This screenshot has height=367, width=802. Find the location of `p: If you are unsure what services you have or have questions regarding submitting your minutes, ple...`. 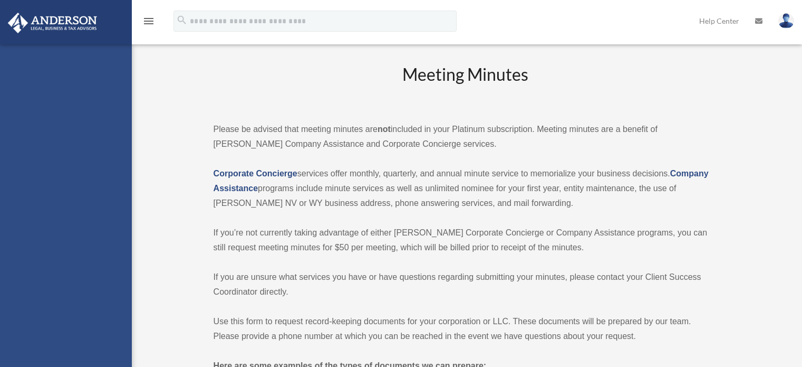

p: If you are unsure what services you have or have questions regarding submitting your minutes, ple... is located at coordinates (466, 284).